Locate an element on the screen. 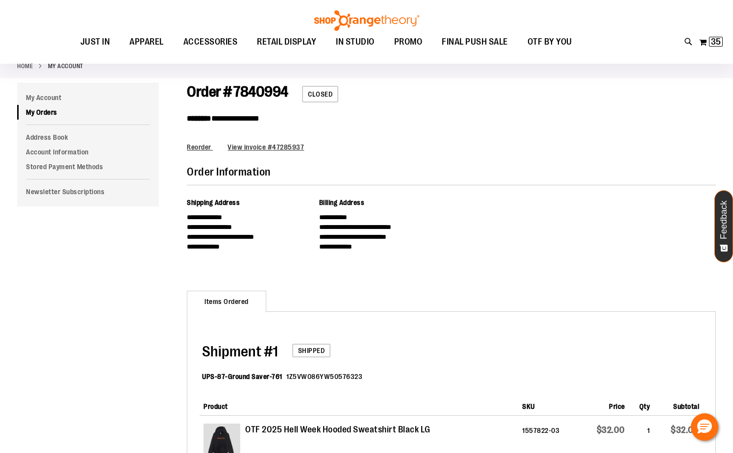 Image resolution: width=733 pixels, height=453 pixels. th: Price is located at coordinates (604, 404).